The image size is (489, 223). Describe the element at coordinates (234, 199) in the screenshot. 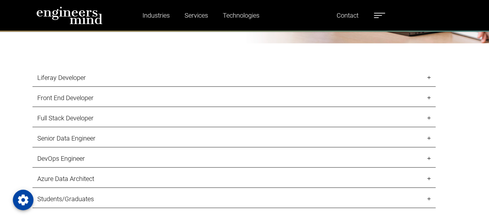

I see `a: Students/Graduates` at that location.